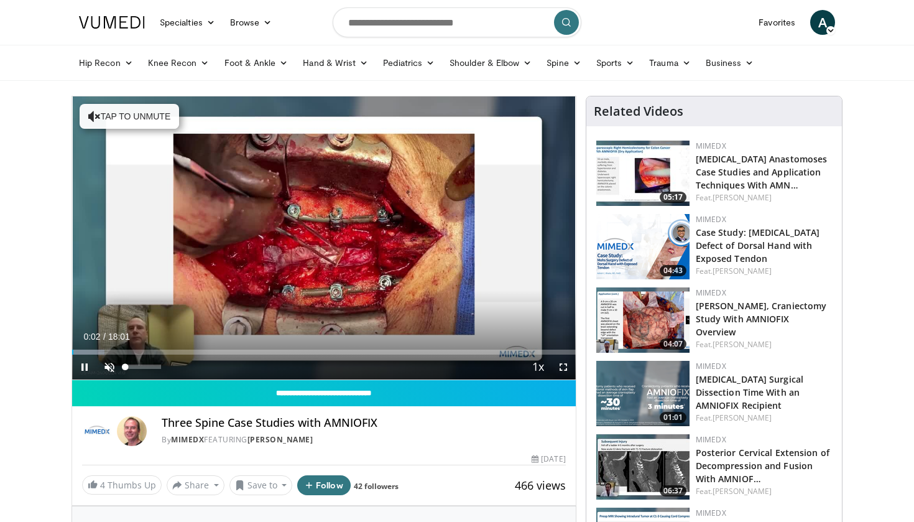 The width and height of the screenshot is (914, 522). Describe the element at coordinates (119, 336) in the screenshot. I see `span: 18:01` at that location.